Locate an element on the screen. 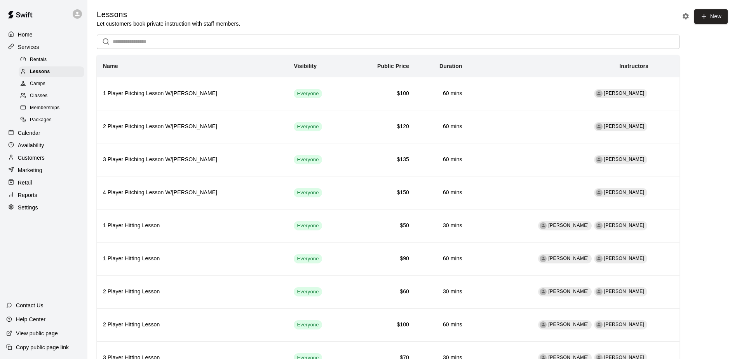 The height and width of the screenshot is (359, 737). h6: 2 Player Hitting Lesson is located at coordinates (192, 292).